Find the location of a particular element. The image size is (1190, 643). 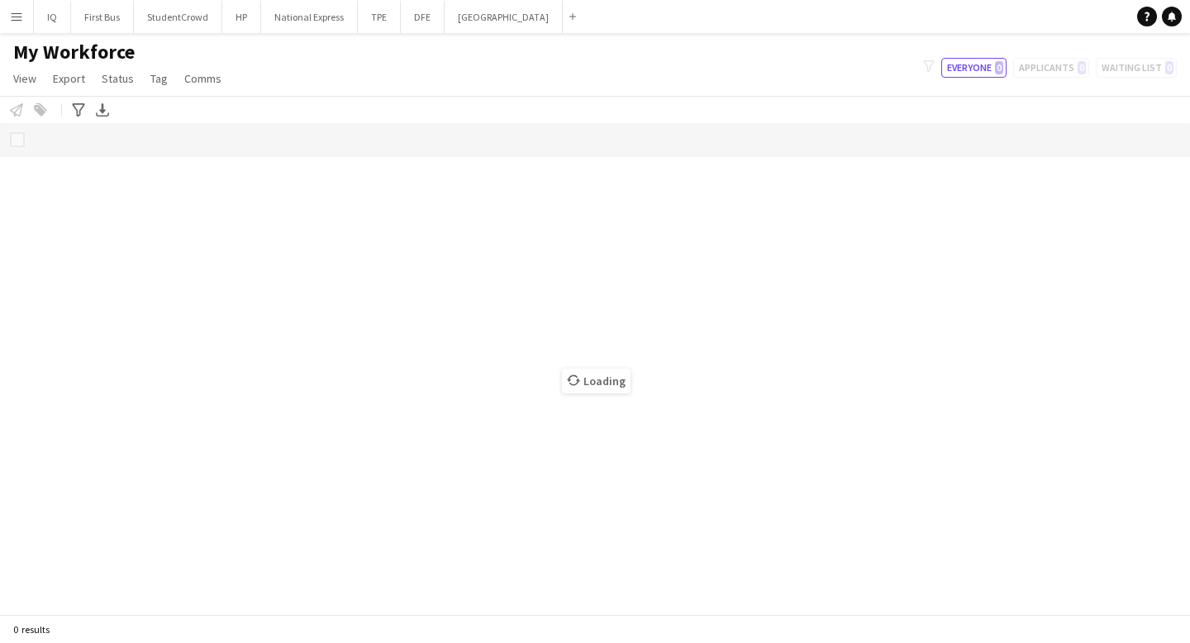

button: HP is located at coordinates (241, 17).